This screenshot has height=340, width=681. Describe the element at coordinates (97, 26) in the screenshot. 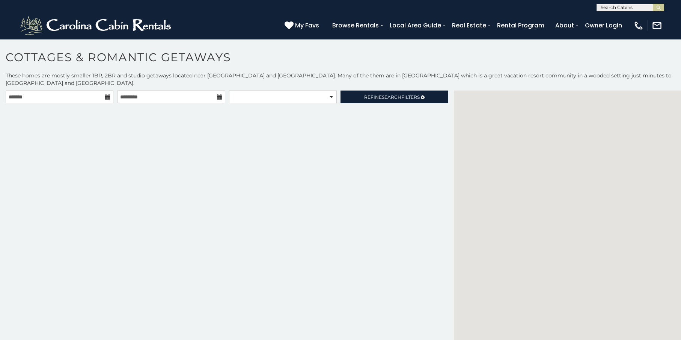

I see `img: White-1-2.png` at that location.